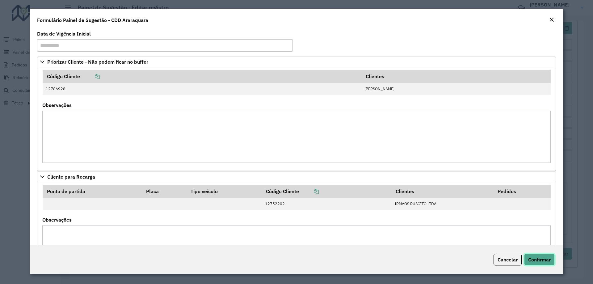  Describe the element at coordinates (93, 20) in the screenshot. I see `h4: Formulário Painel de Sugestão - CDD Araraquara` at that location.